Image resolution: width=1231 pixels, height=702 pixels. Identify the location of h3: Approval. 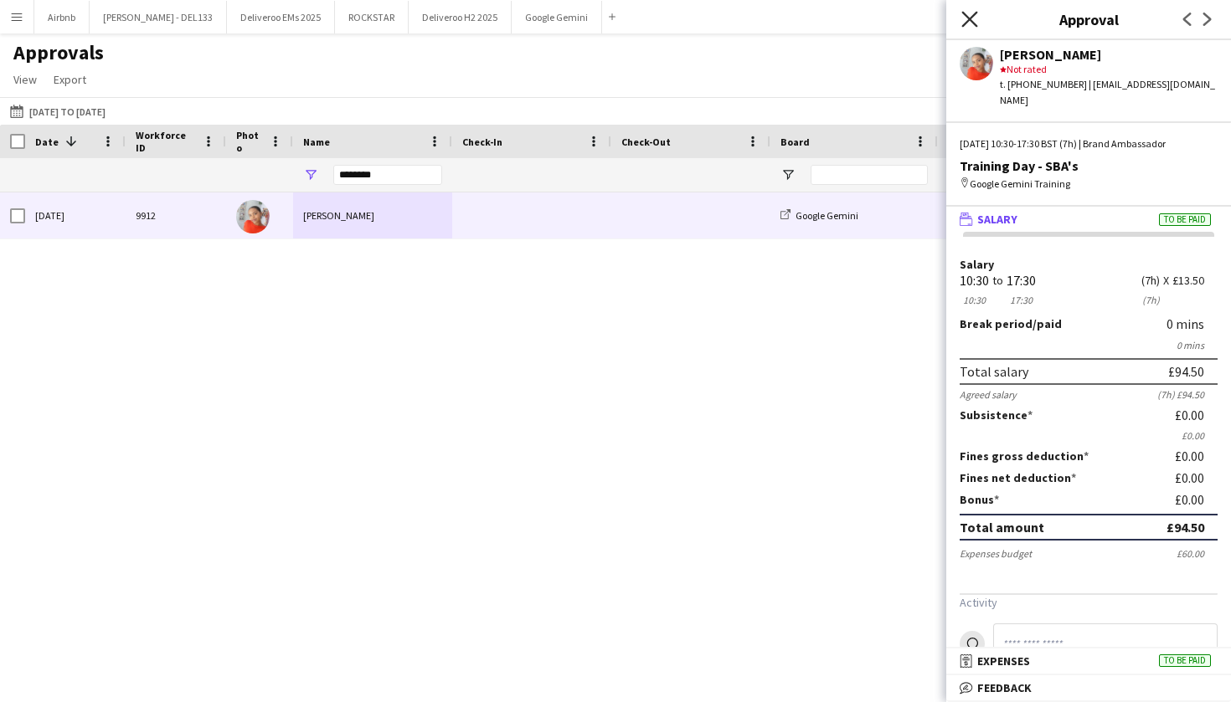
(1088, 19).